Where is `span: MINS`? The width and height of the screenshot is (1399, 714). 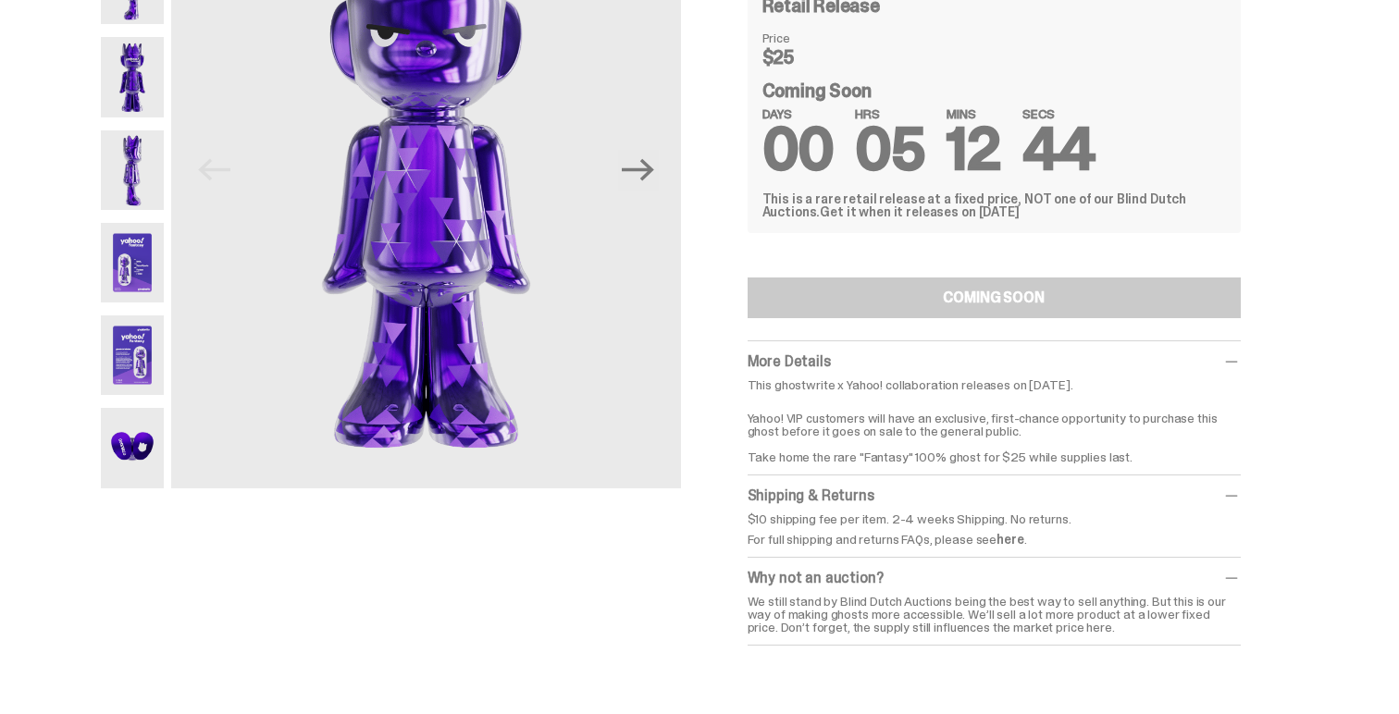 span: MINS is located at coordinates (973, 114).